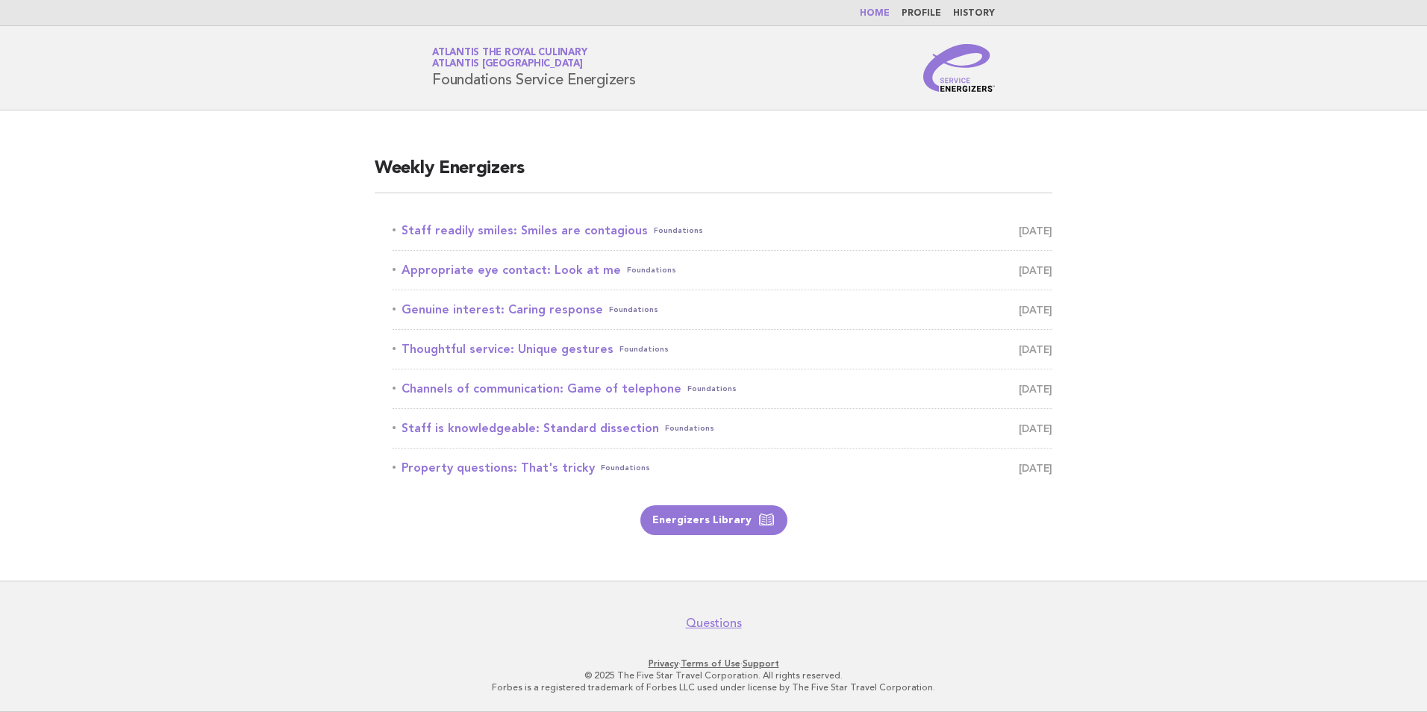  I want to click on a: Privacy, so click(663, 663).